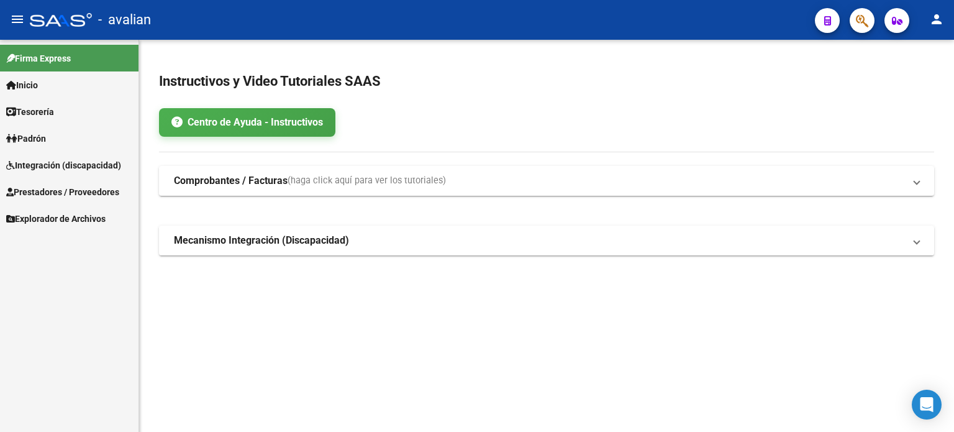  Describe the element at coordinates (547, 240) in the screenshot. I see `mat-expansion-panel-header: Mecanismo Integración (Discapacidad)` at that location.